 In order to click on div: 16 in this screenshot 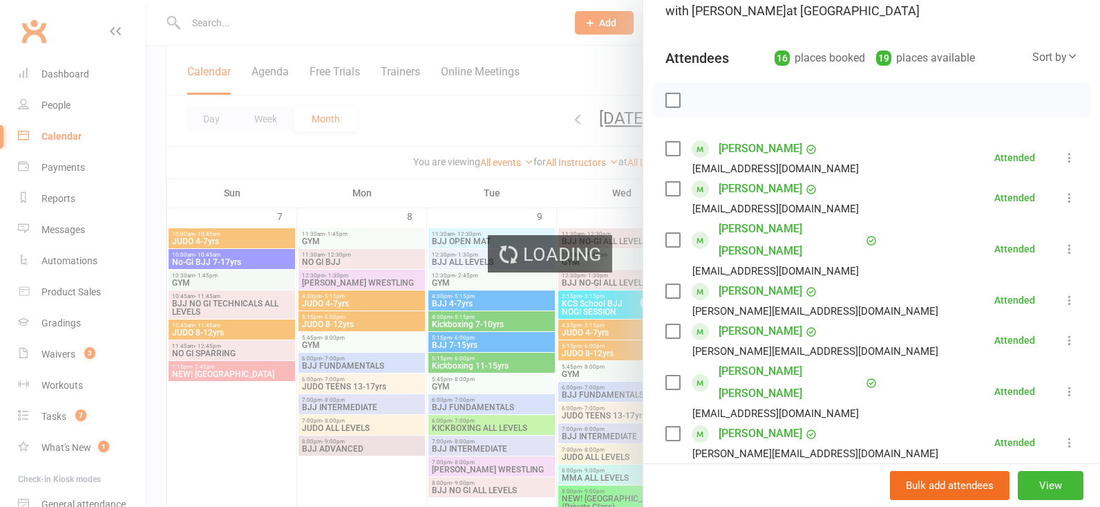, I will do `click(782, 58)`.